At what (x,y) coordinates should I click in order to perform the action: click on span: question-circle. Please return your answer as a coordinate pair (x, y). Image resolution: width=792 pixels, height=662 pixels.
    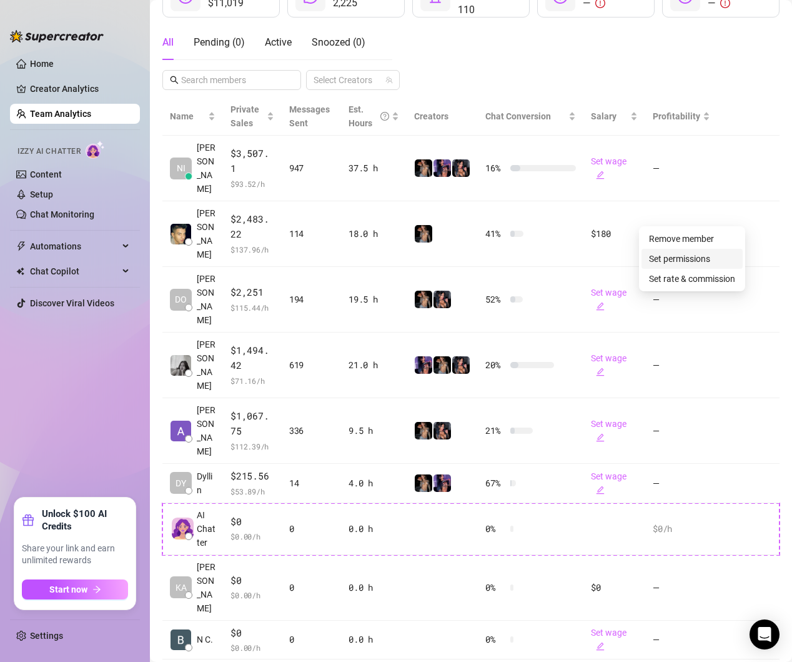
    Looking at the image, I should click on (385, 116).